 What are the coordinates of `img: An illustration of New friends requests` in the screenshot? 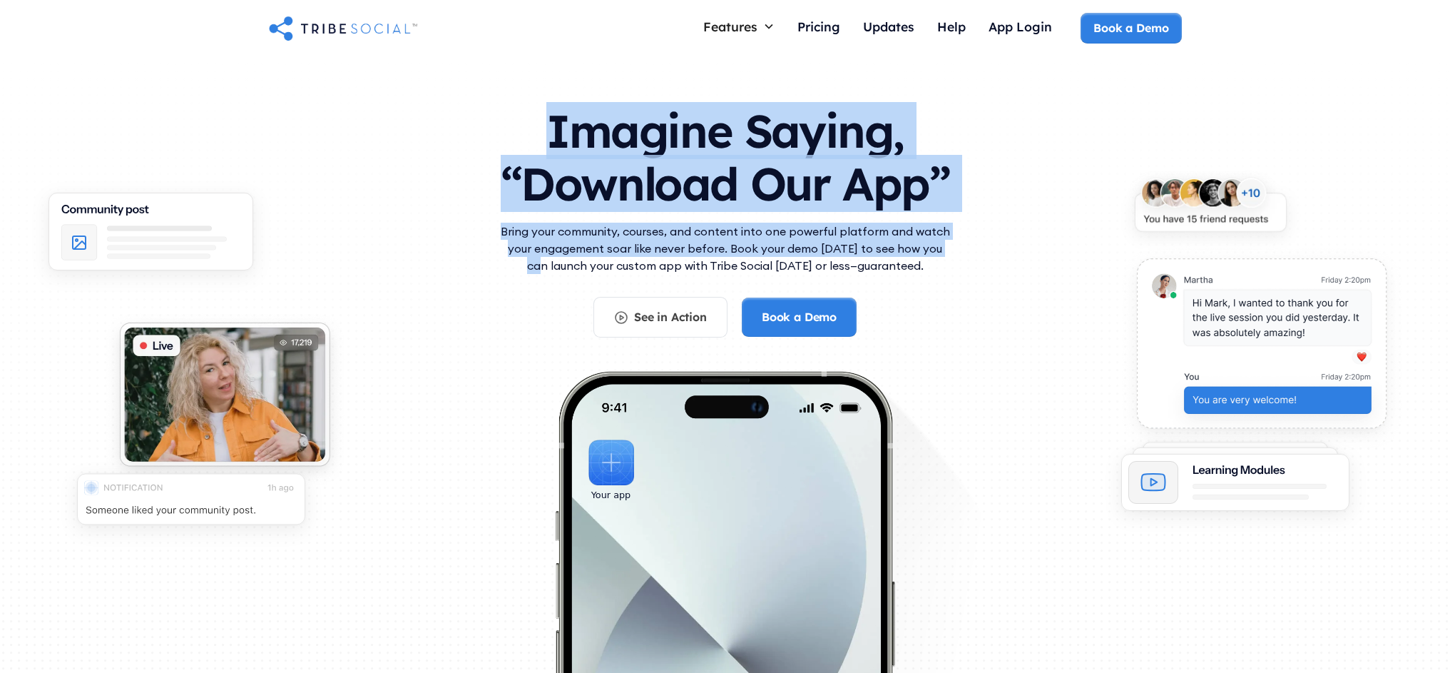 It's located at (1211, 210).